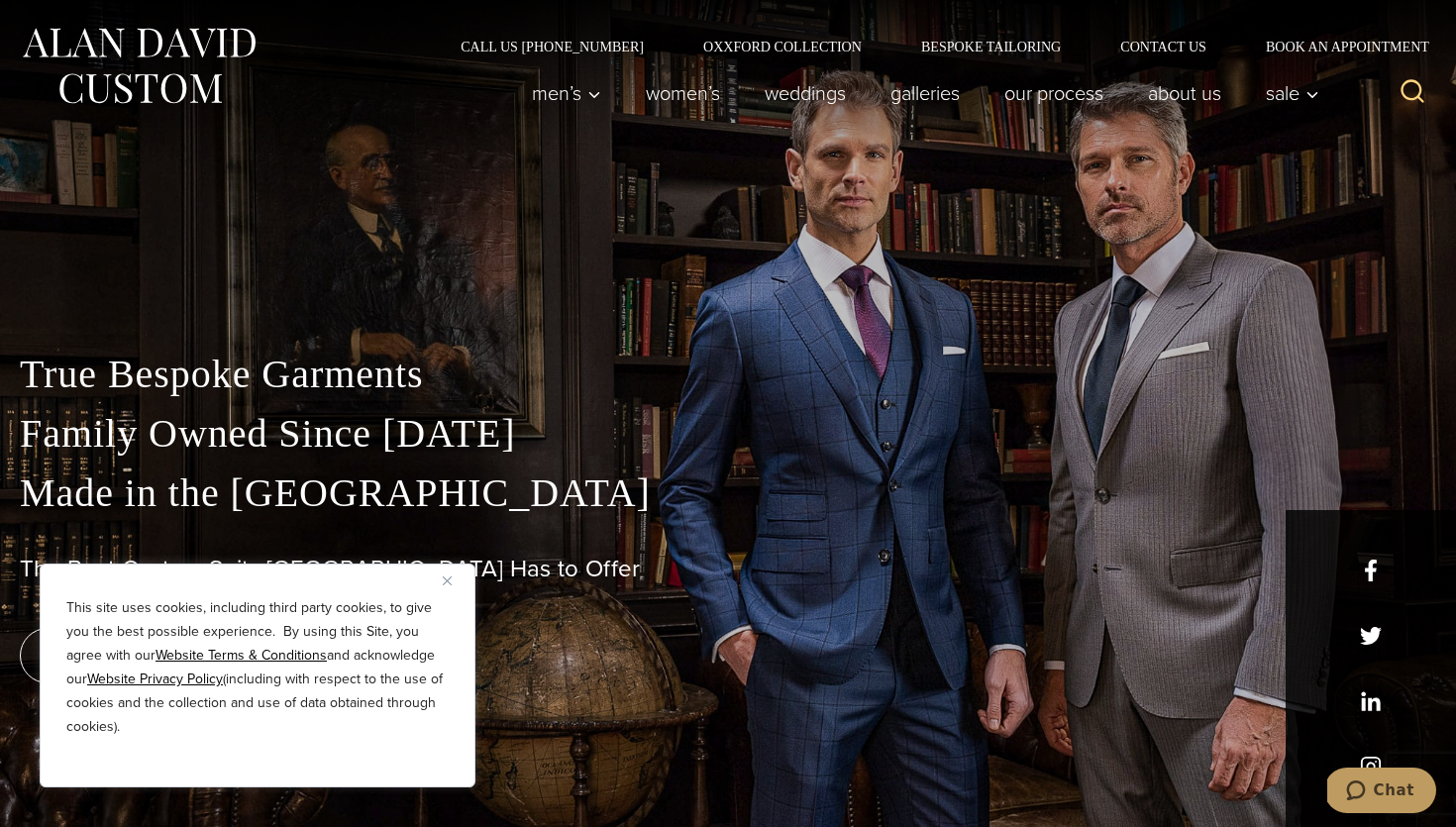 This screenshot has height=827, width=1456. What do you see at coordinates (447, 581) in the screenshot?
I see `img: Close` at bounding box center [447, 581].